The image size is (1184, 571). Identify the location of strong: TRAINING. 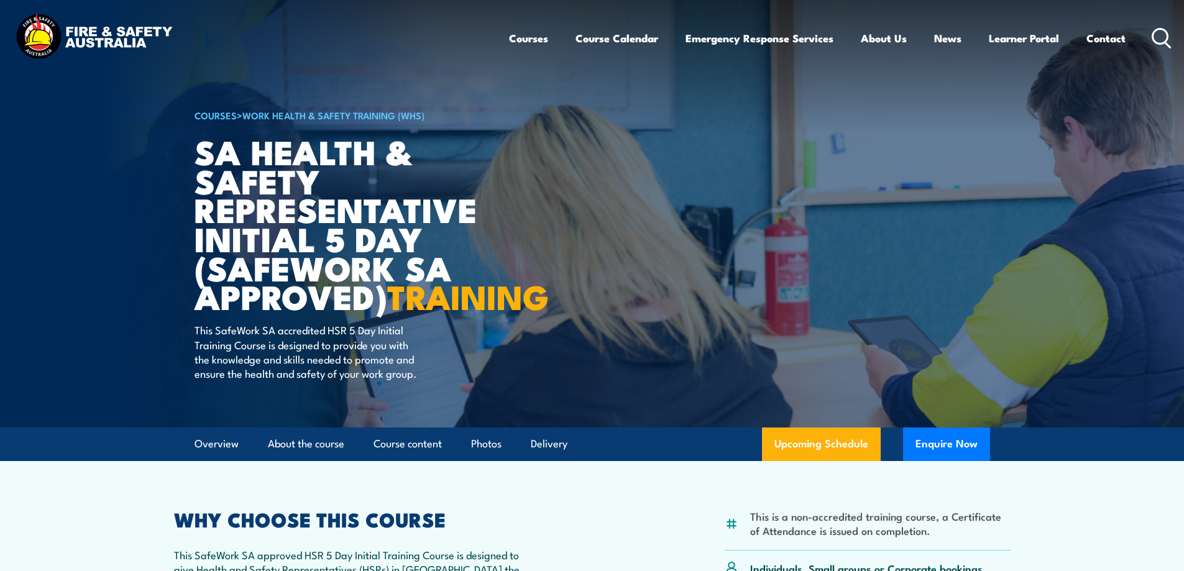
(468, 295).